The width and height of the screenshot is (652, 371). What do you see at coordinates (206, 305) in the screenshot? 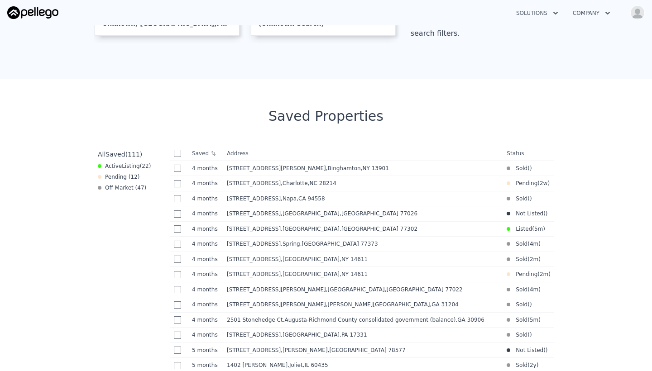
I see `time: 2025-04-18 01:20` at bounding box center [206, 305].